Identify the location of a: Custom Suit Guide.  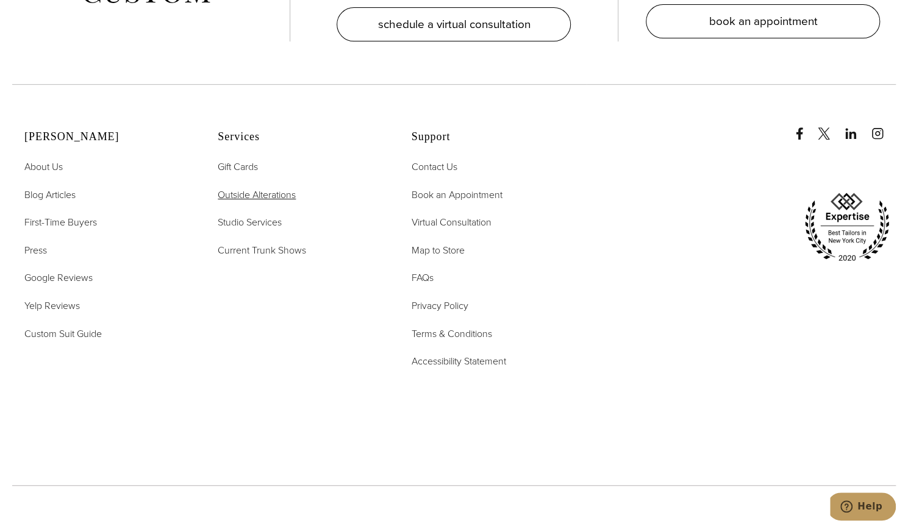
(63, 334).